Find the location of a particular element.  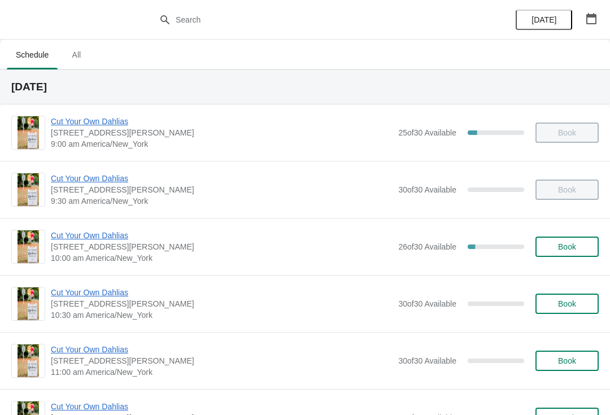

span: All is located at coordinates (76, 55).